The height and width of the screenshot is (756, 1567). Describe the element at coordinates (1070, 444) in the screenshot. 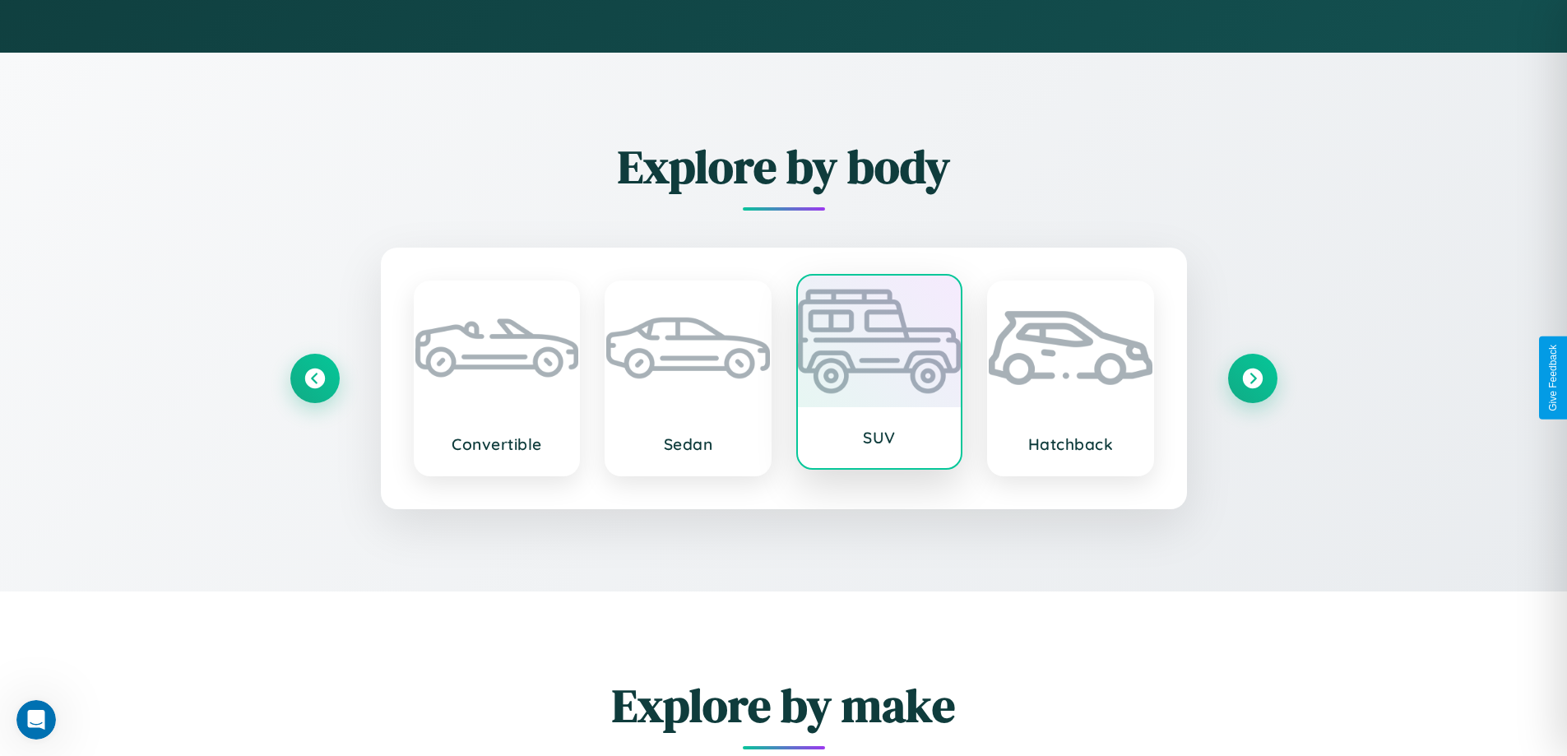

I see `h3: Hatchback` at that location.